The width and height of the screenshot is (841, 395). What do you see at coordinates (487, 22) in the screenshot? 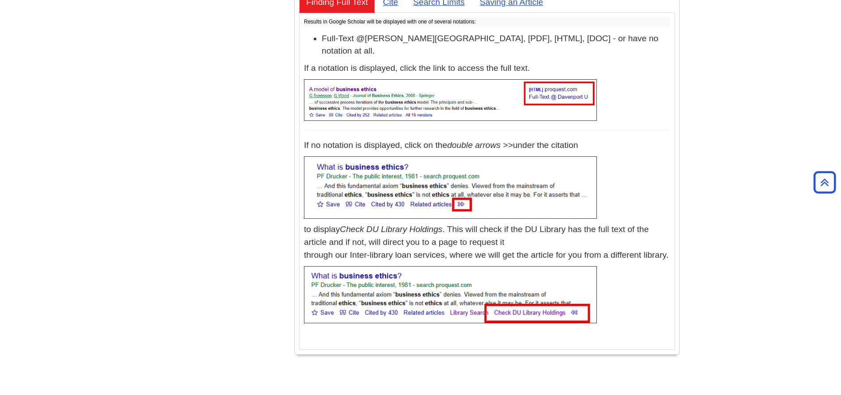
I see `p: Results in Google Scholar will be displayed with one of several notations:` at bounding box center [487, 22].